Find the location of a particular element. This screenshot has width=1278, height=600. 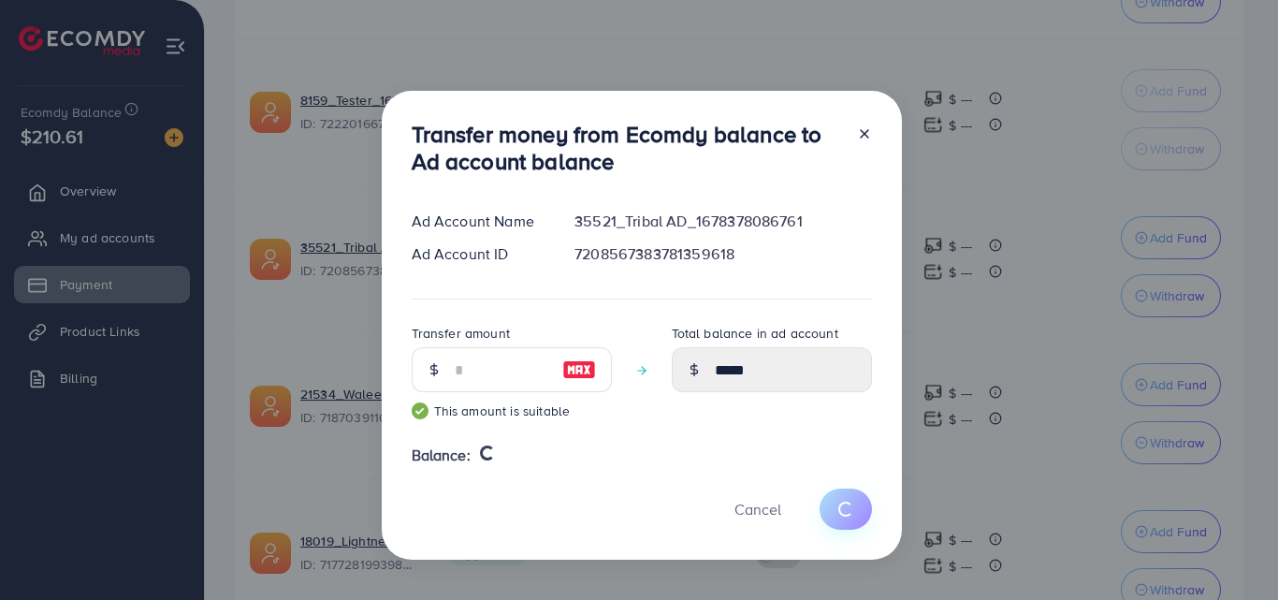

span: Balance: is located at coordinates (441, 455).